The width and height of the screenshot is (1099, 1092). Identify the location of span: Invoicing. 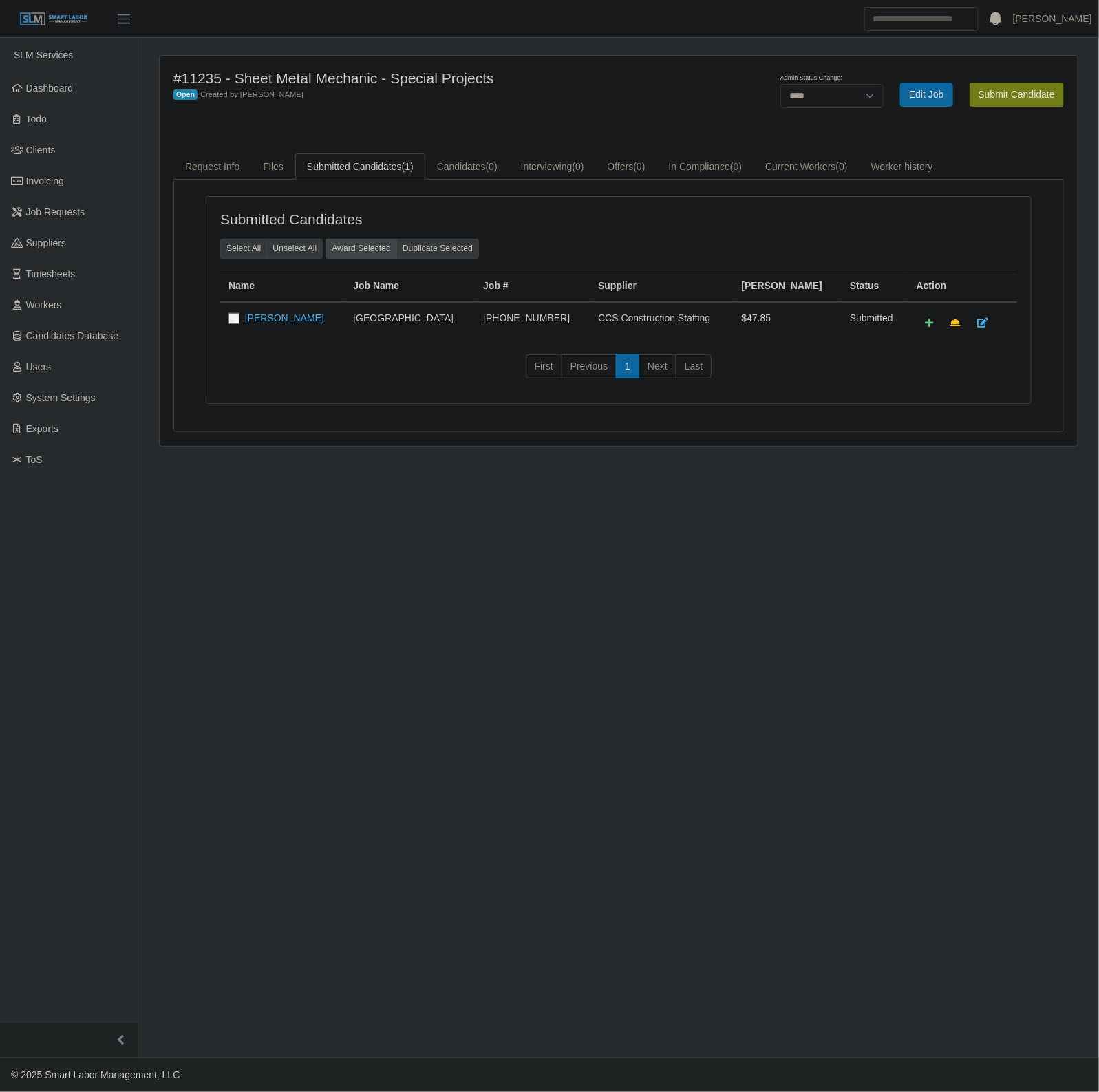
(45, 181).